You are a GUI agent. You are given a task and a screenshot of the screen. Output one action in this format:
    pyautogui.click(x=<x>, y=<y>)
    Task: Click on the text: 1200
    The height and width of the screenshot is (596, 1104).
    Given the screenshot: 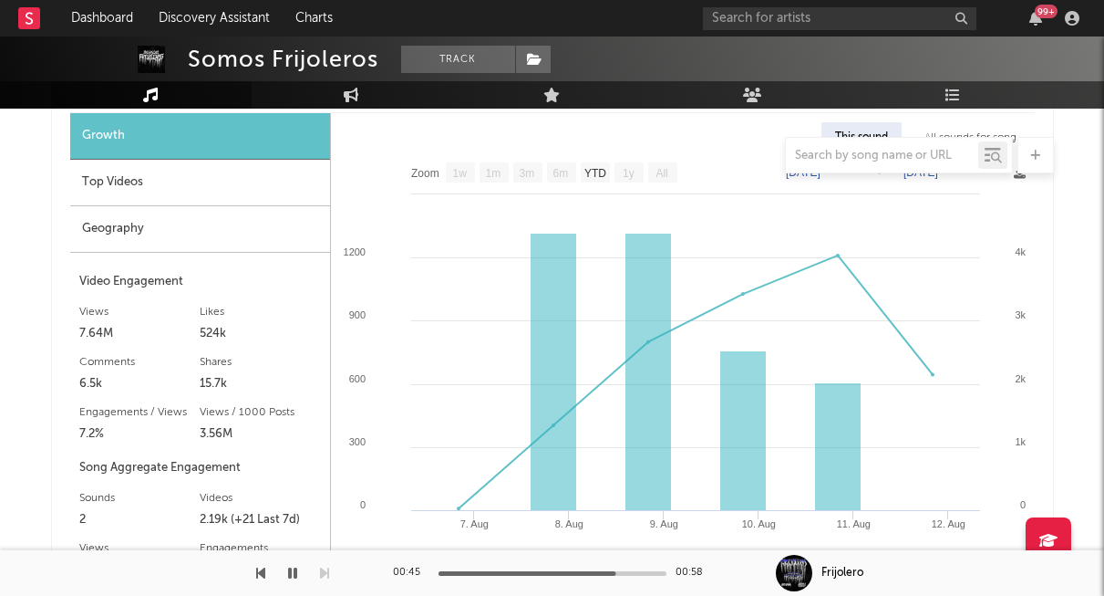 What is the action you would take?
    pyautogui.click(x=354, y=252)
    